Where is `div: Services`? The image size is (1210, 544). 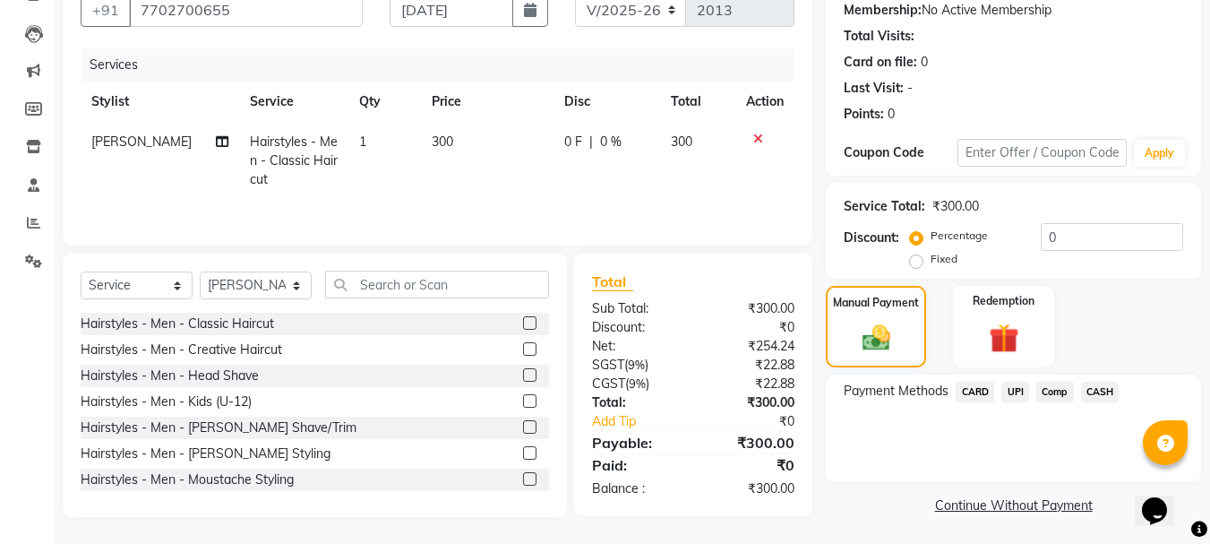
div: Services is located at coordinates (445, 64).